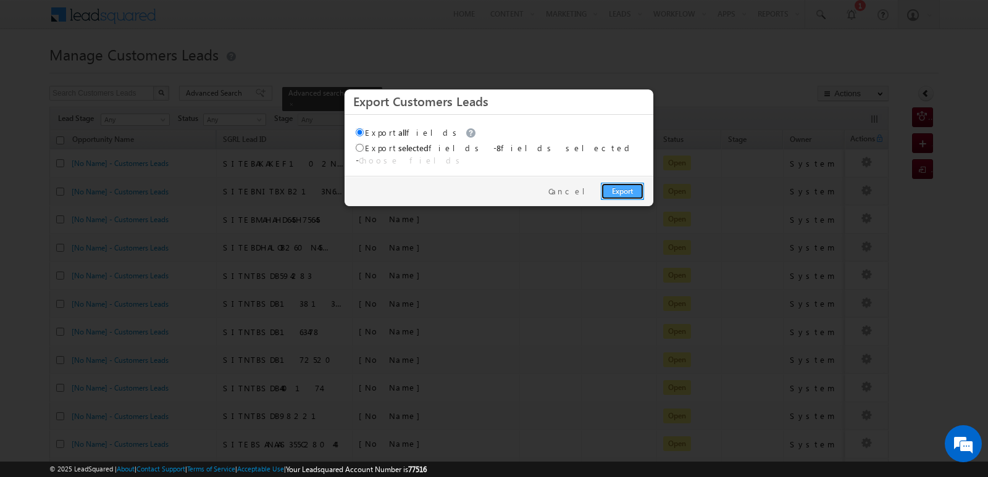 Image resolution: width=988 pixels, height=477 pixels. Describe the element at coordinates (402, 132) in the screenshot. I see `span: all` at that location.